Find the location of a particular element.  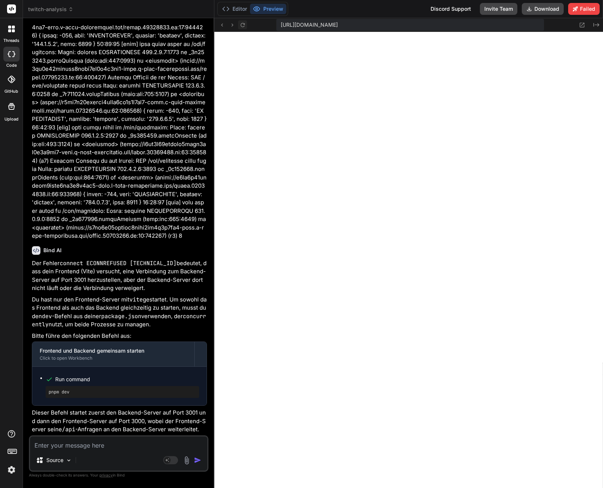

code: concurrently is located at coordinates (119, 321).